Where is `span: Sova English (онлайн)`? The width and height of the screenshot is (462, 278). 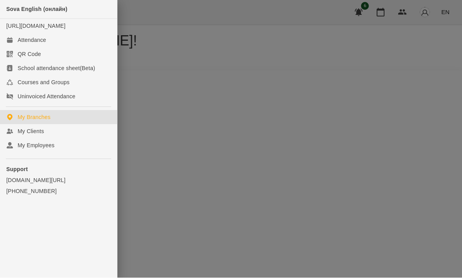
span: Sova English (онлайн) is located at coordinates (37, 9).